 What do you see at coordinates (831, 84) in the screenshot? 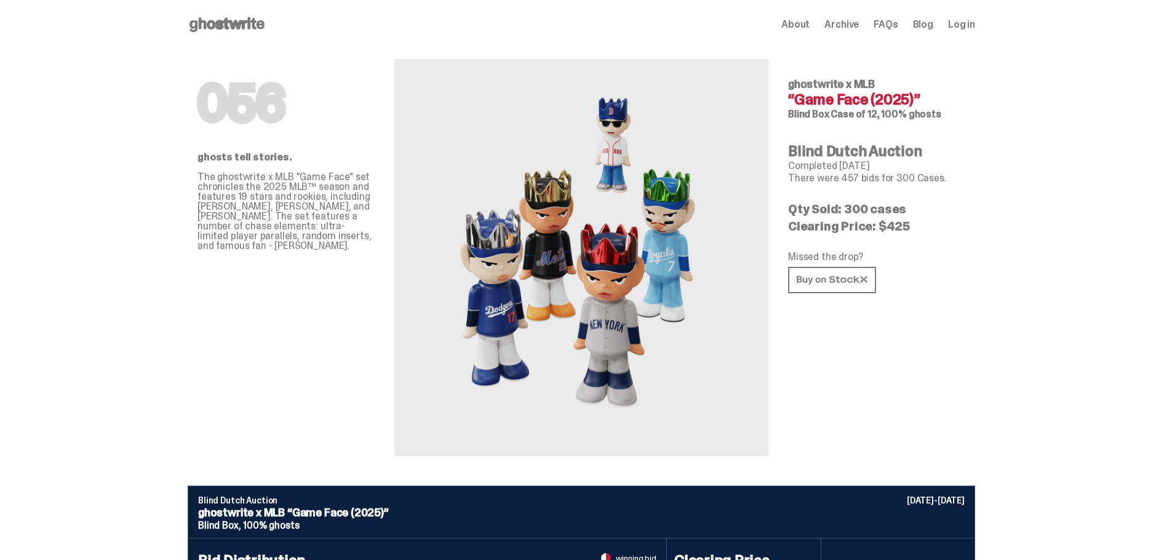
I see `span: ghostwrite x MLB` at bounding box center [831, 84].